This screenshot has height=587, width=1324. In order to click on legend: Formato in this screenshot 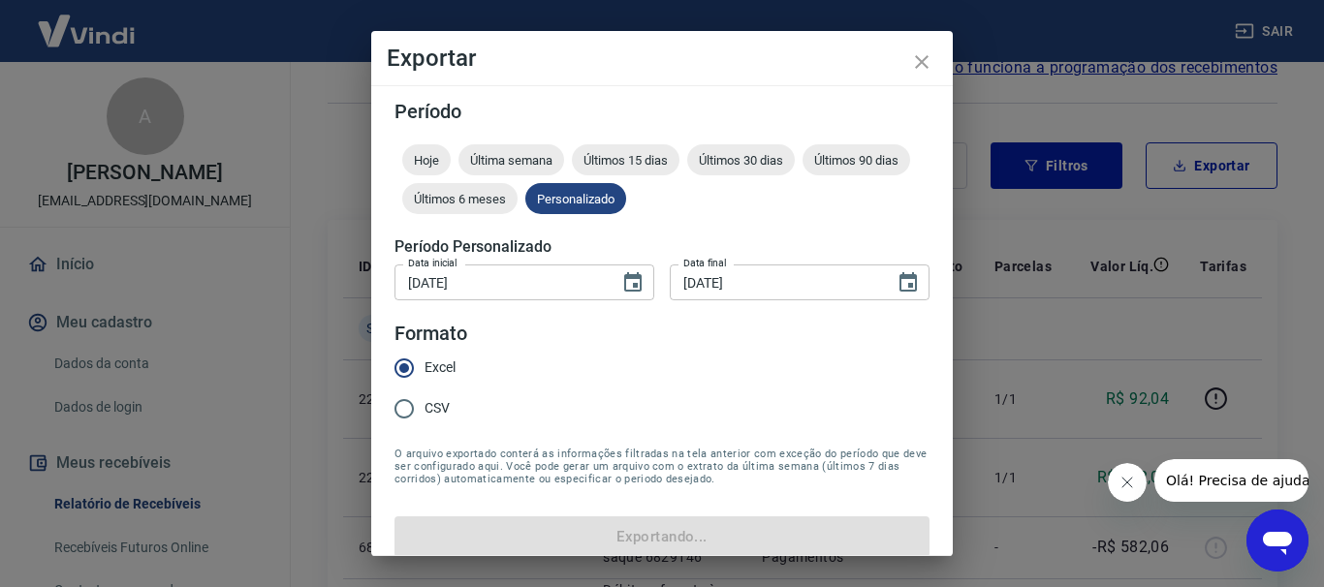, I will do `click(430, 333)`.